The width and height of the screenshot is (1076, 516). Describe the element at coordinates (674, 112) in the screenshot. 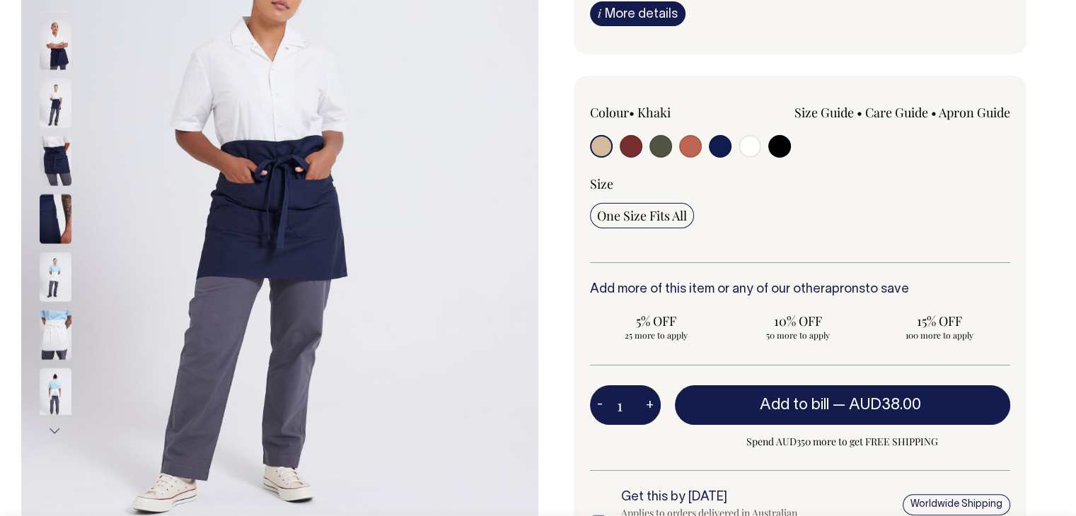

I see `div: Colour` at that location.